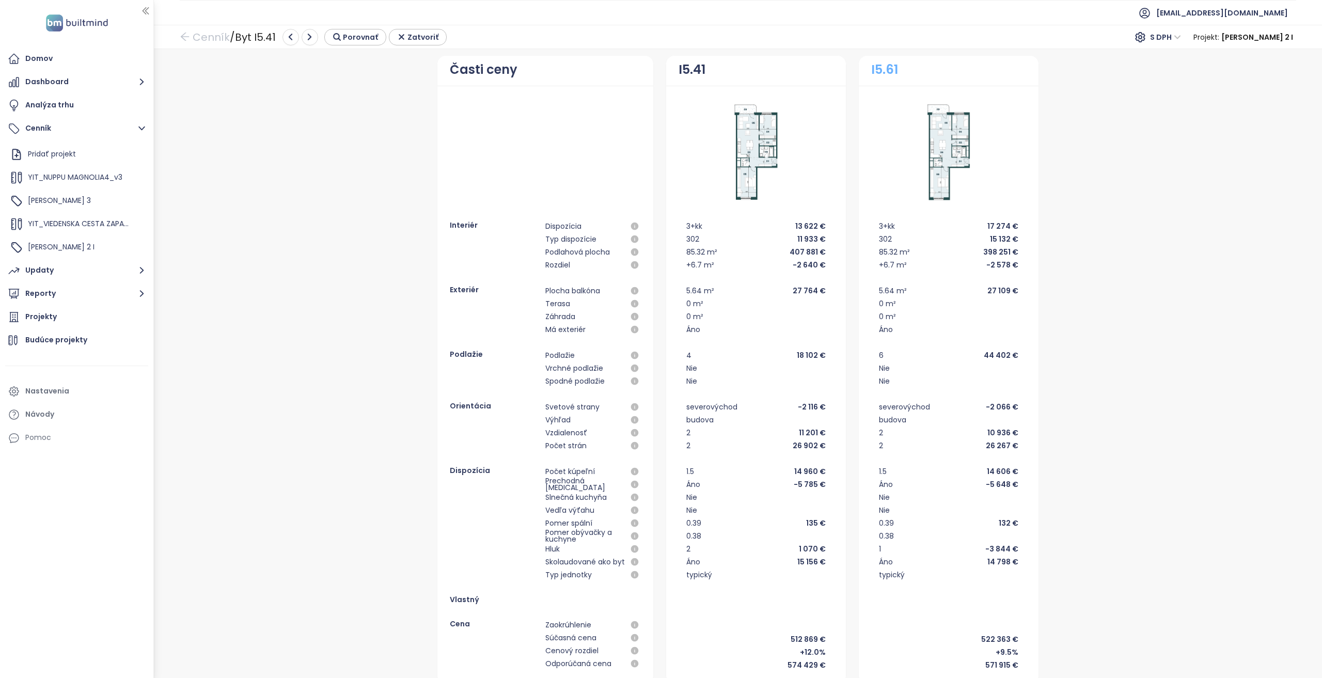 This screenshot has width=1322, height=678. Describe the element at coordinates (1003, 472) in the screenshot. I see `div: 14 606 €` at that location.